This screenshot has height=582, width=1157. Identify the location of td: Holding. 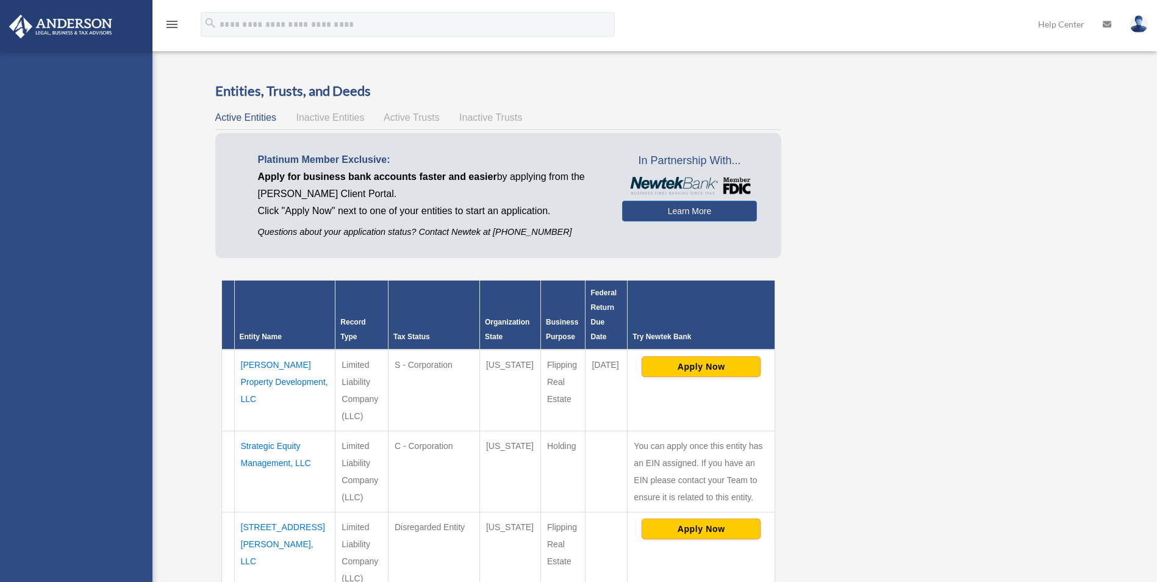
(563, 471).